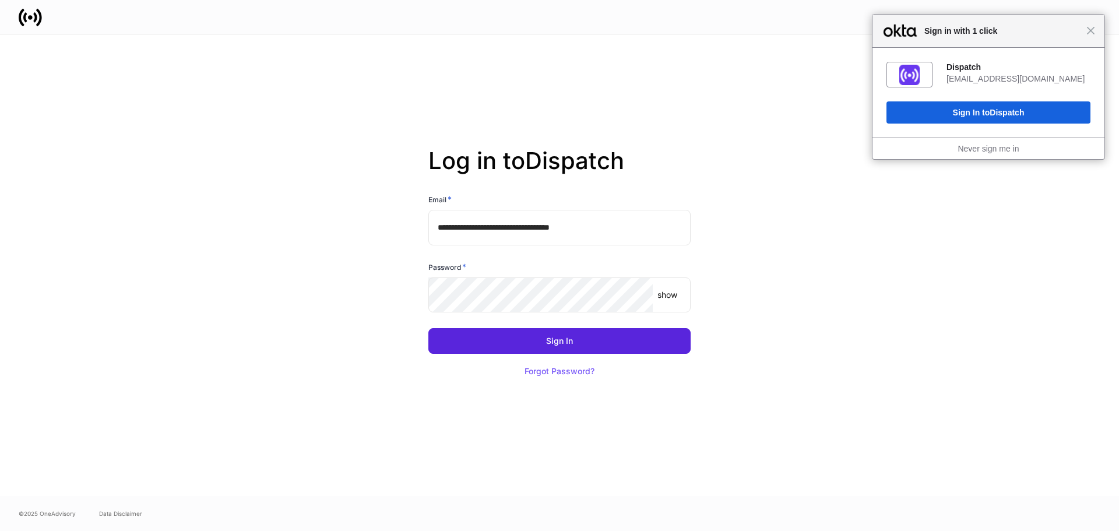  What do you see at coordinates (989, 113) in the screenshot?
I see `button: Sign In toDispatch` at bounding box center [989, 113].